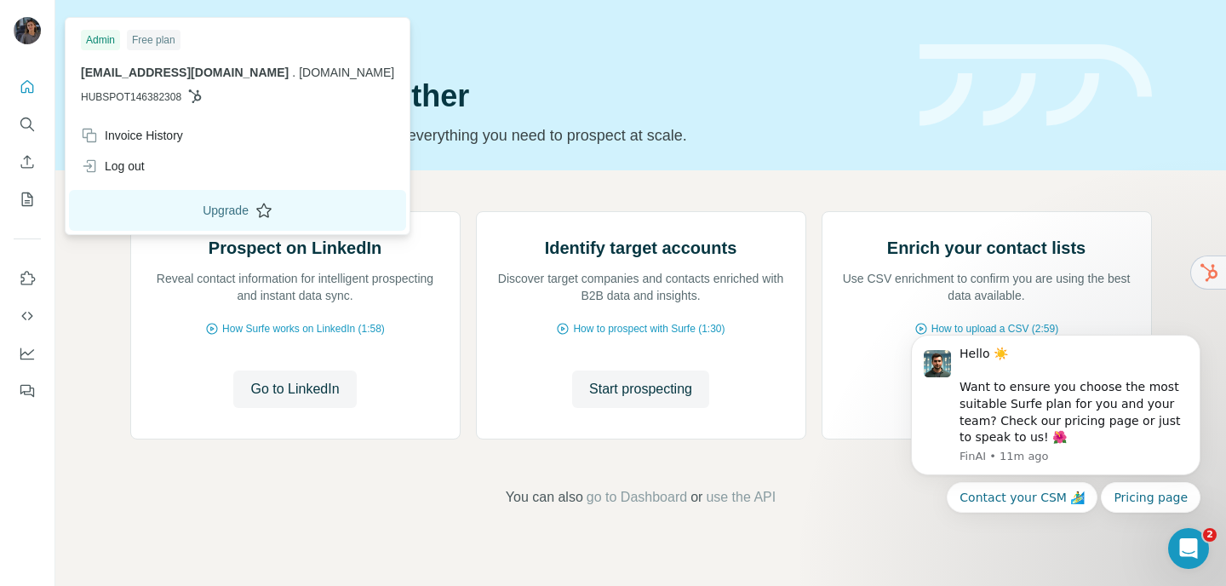 This screenshot has height=586, width=1226. What do you see at coordinates (188, 111) in the screenshot?
I see `div: Message content` at bounding box center [188, 111].